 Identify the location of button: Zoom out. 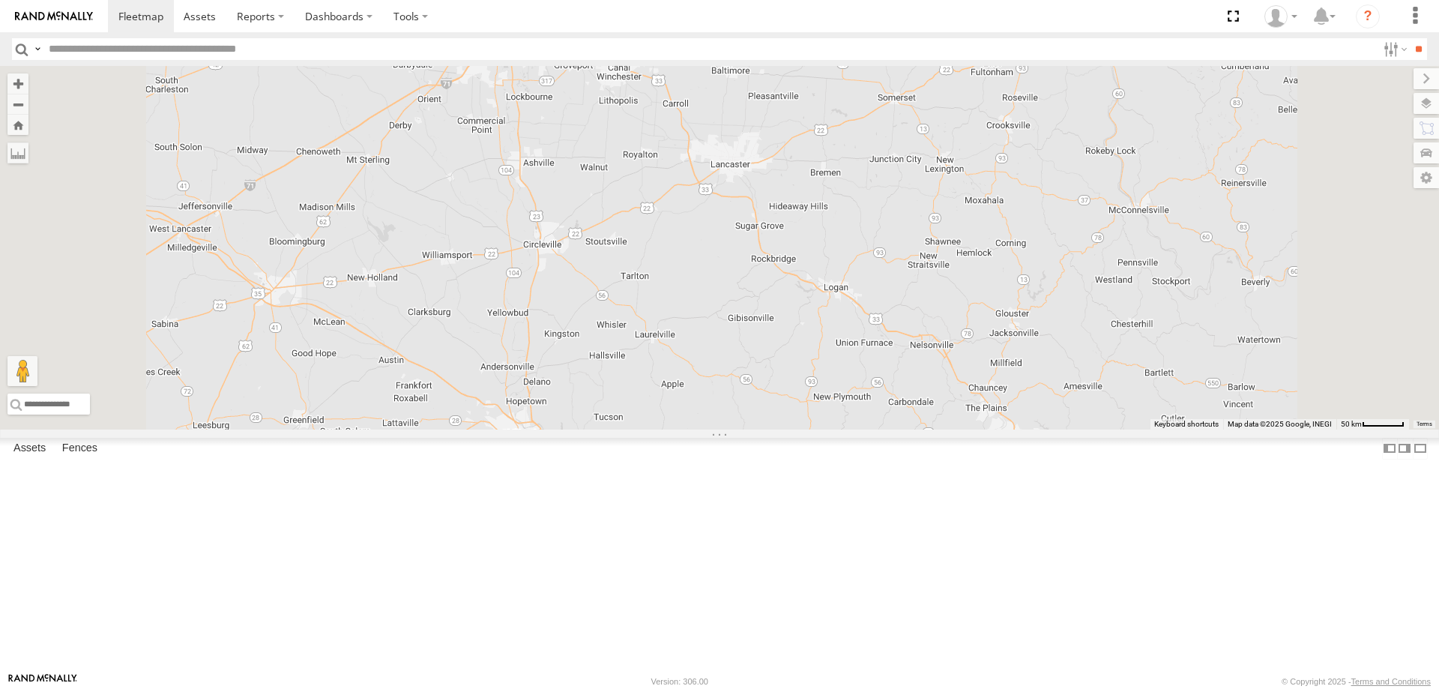
(18, 104).